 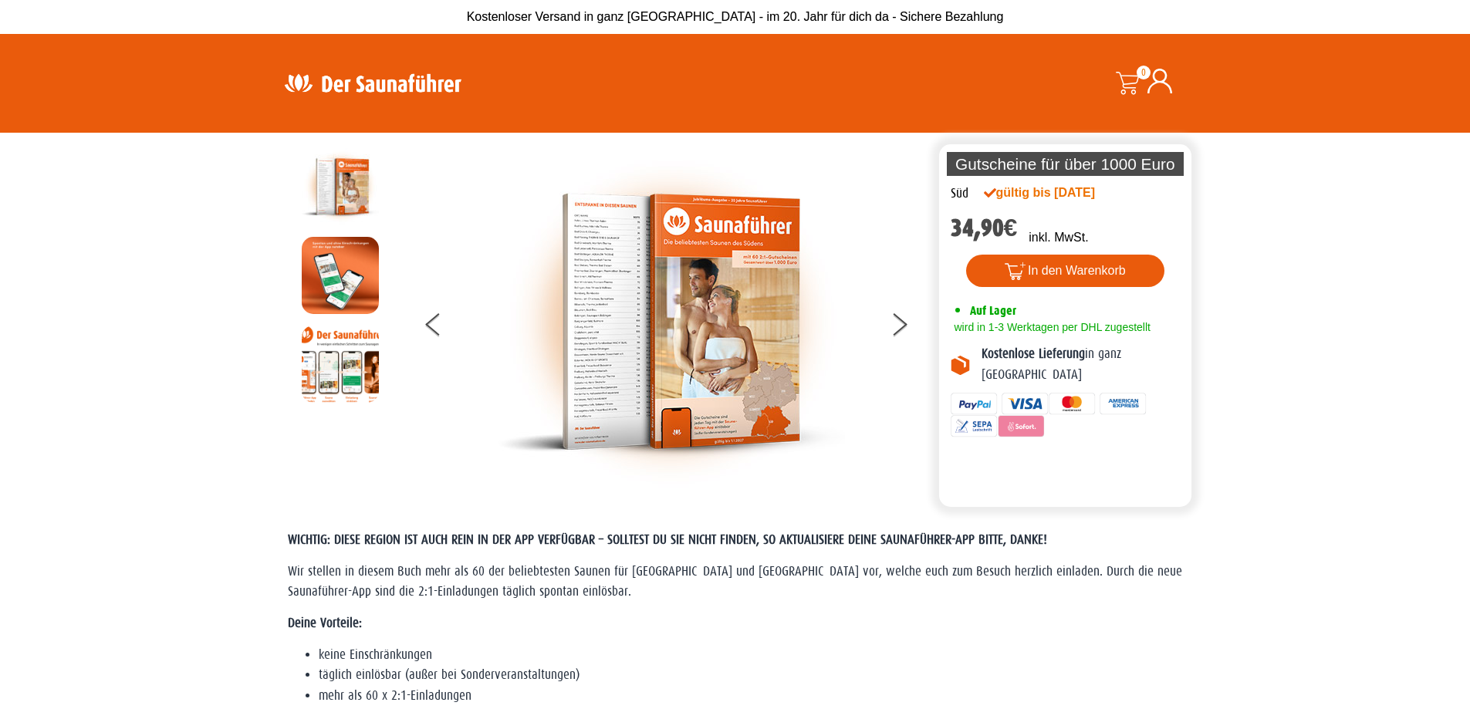 What do you see at coordinates (667, 539) in the screenshot?
I see `span: WICHTIG: DIESE REGION IST AUCH REIN IN DER APP VERFÜGBAR – SOLLTEST DU SIE NICHT FINDEN, SO AKTUA...` at bounding box center [667, 539].